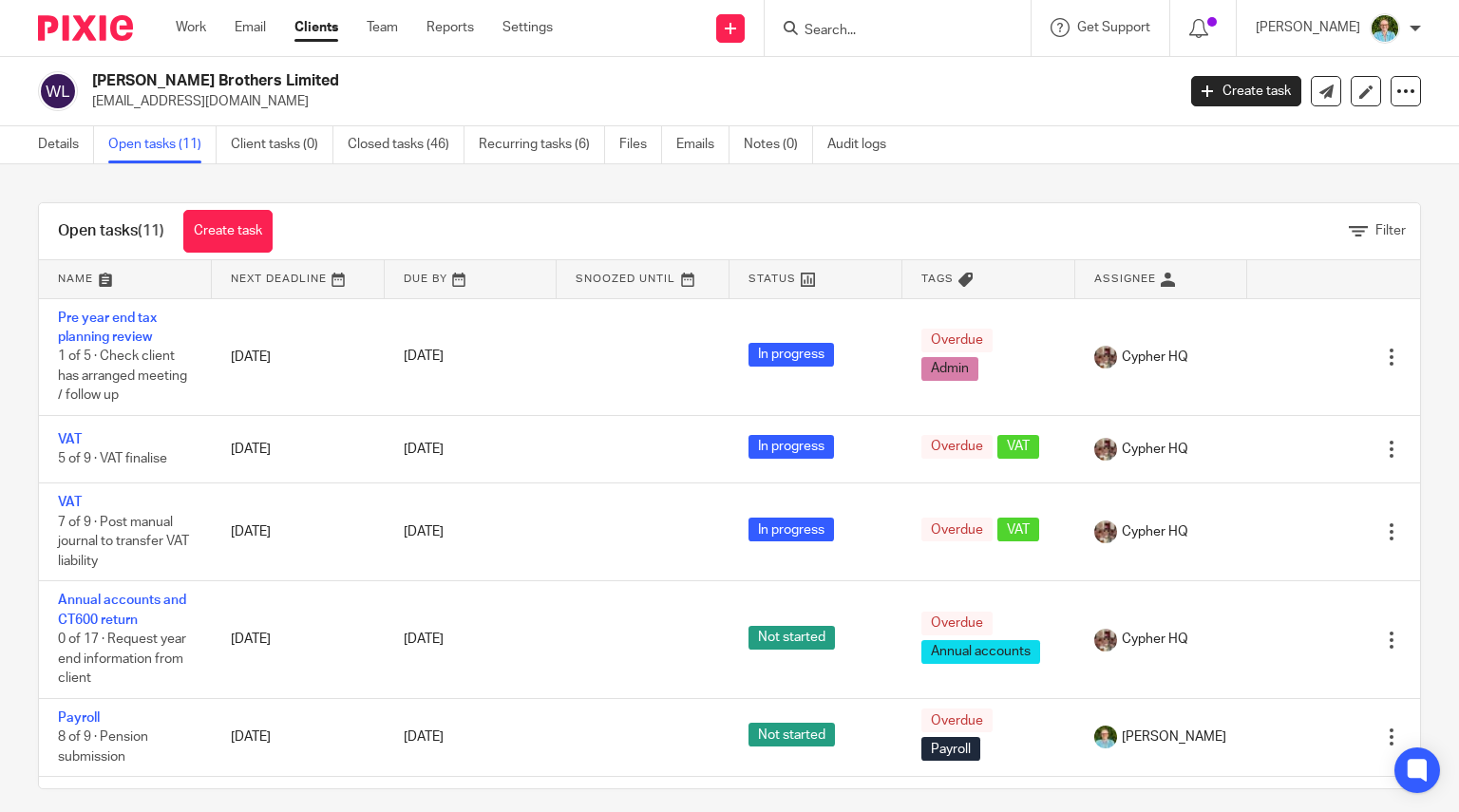 The image size is (1459, 812). What do you see at coordinates (316, 28) in the screenshot?
I see `a: Clients` at bounding box center [316, 28].